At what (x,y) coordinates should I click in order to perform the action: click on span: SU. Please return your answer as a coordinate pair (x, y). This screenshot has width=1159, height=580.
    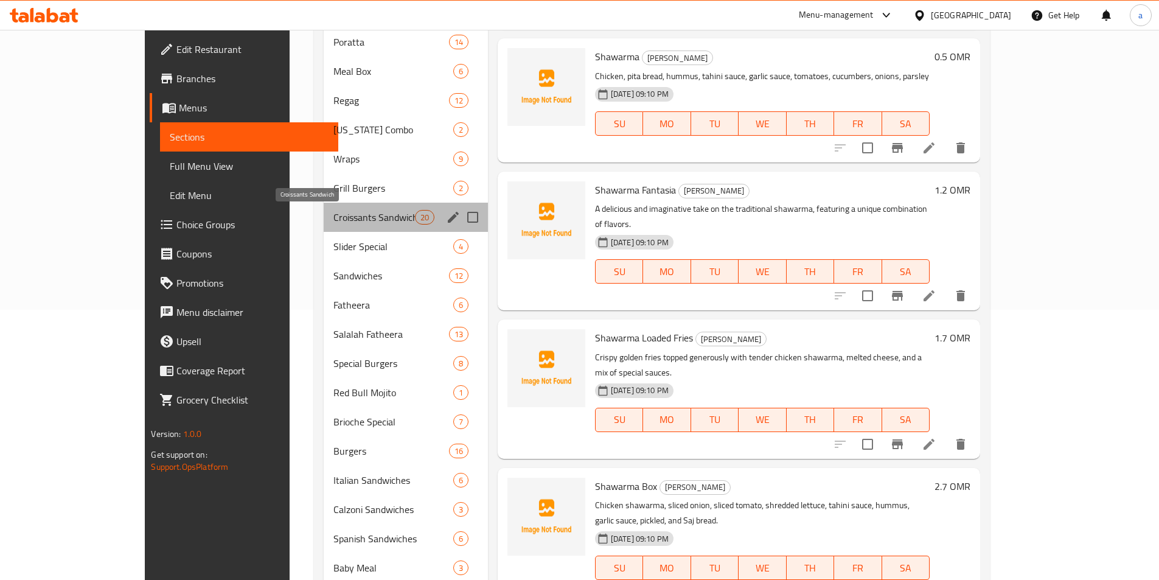
    Looking at the image, I should click on (619, 271).